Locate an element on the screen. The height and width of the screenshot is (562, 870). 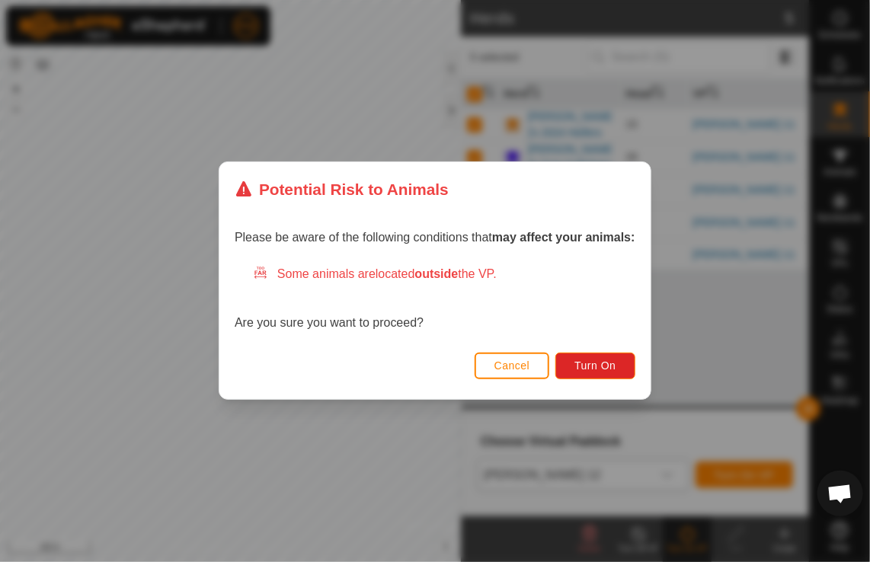
div: Some animals are is located at coordinates (444, 275).